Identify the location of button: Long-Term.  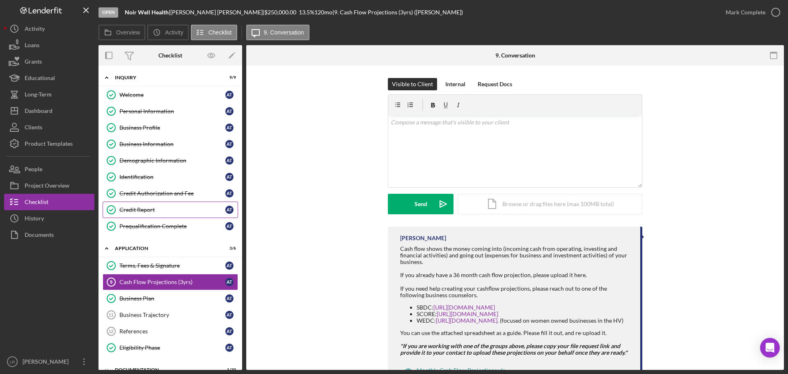
(49, 94).